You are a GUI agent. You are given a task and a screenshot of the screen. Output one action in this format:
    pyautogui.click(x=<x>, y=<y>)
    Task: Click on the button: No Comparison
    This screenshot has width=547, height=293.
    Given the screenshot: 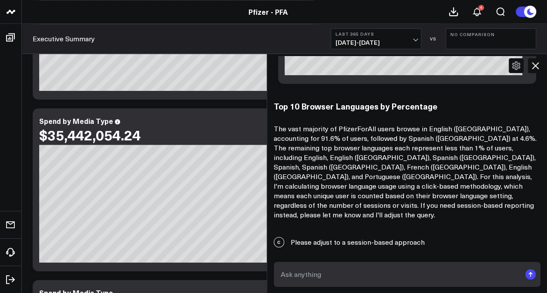 What is the action you would take?
    pyautogui.click(x=491, y=39)
    